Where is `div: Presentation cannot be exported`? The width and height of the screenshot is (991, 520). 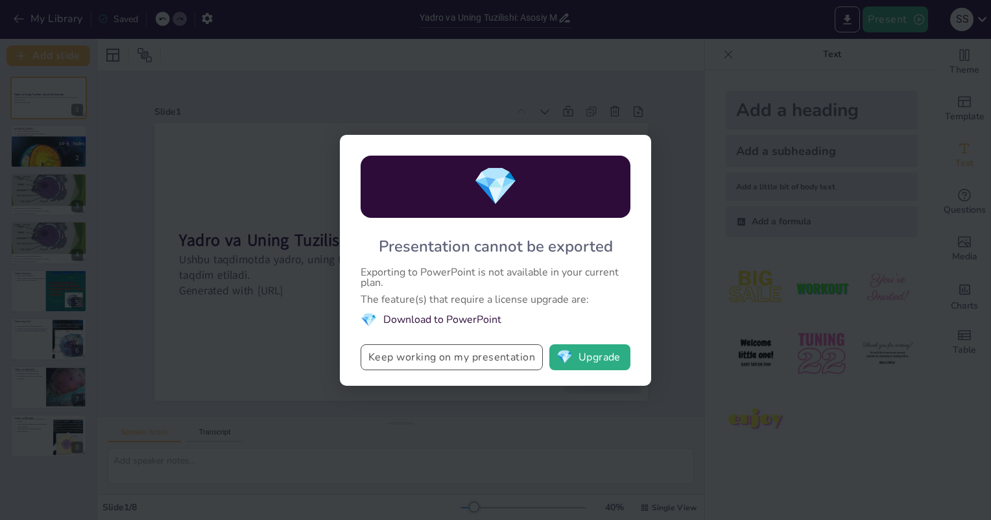
div: Presentation cannot be exported is located at coordinates (496, 246).